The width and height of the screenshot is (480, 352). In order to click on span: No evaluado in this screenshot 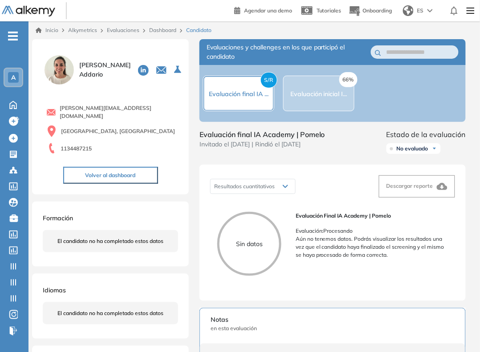, I will do `click(412, 149)`.